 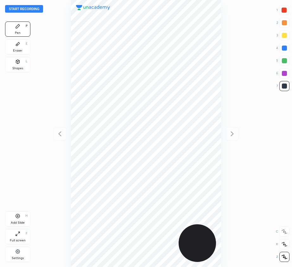 I want to click on div: C, so click(x=283, y=232).